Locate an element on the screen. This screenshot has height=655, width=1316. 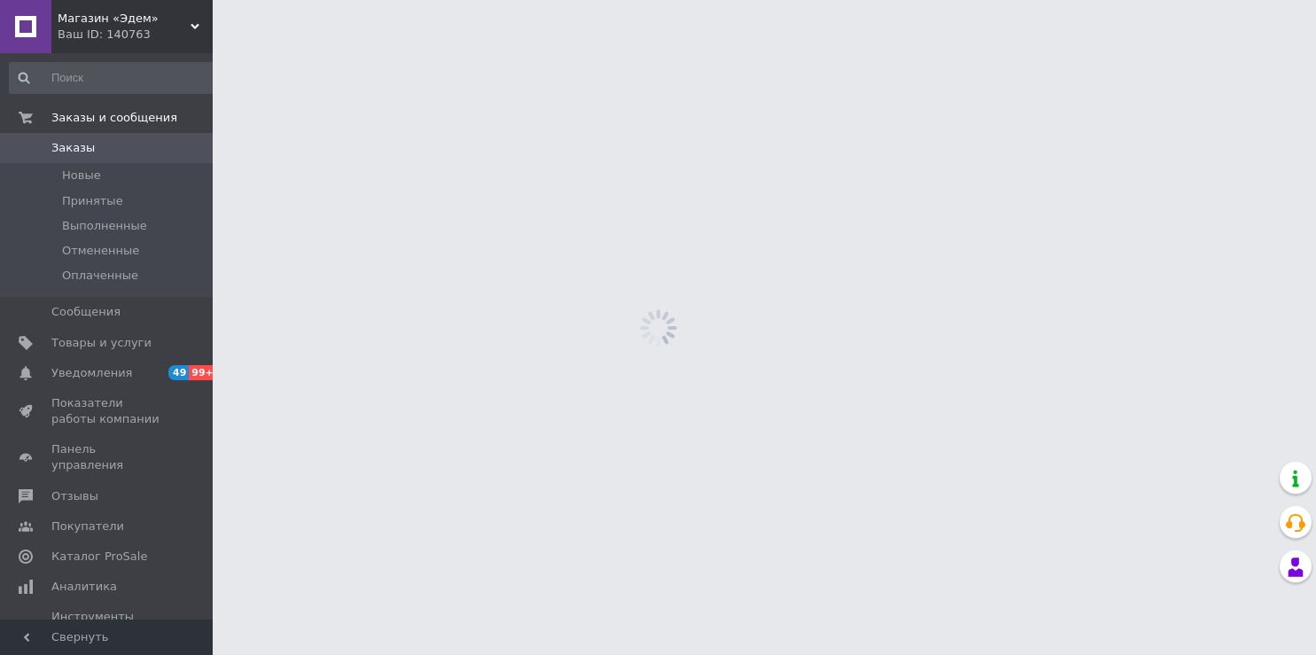
span: Отмененные is located at coordinates (100, 251).